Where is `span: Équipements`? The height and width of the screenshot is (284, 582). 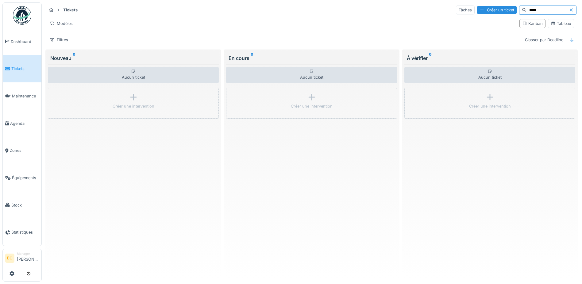 span: Équipements is located at coordinates (25, 177).